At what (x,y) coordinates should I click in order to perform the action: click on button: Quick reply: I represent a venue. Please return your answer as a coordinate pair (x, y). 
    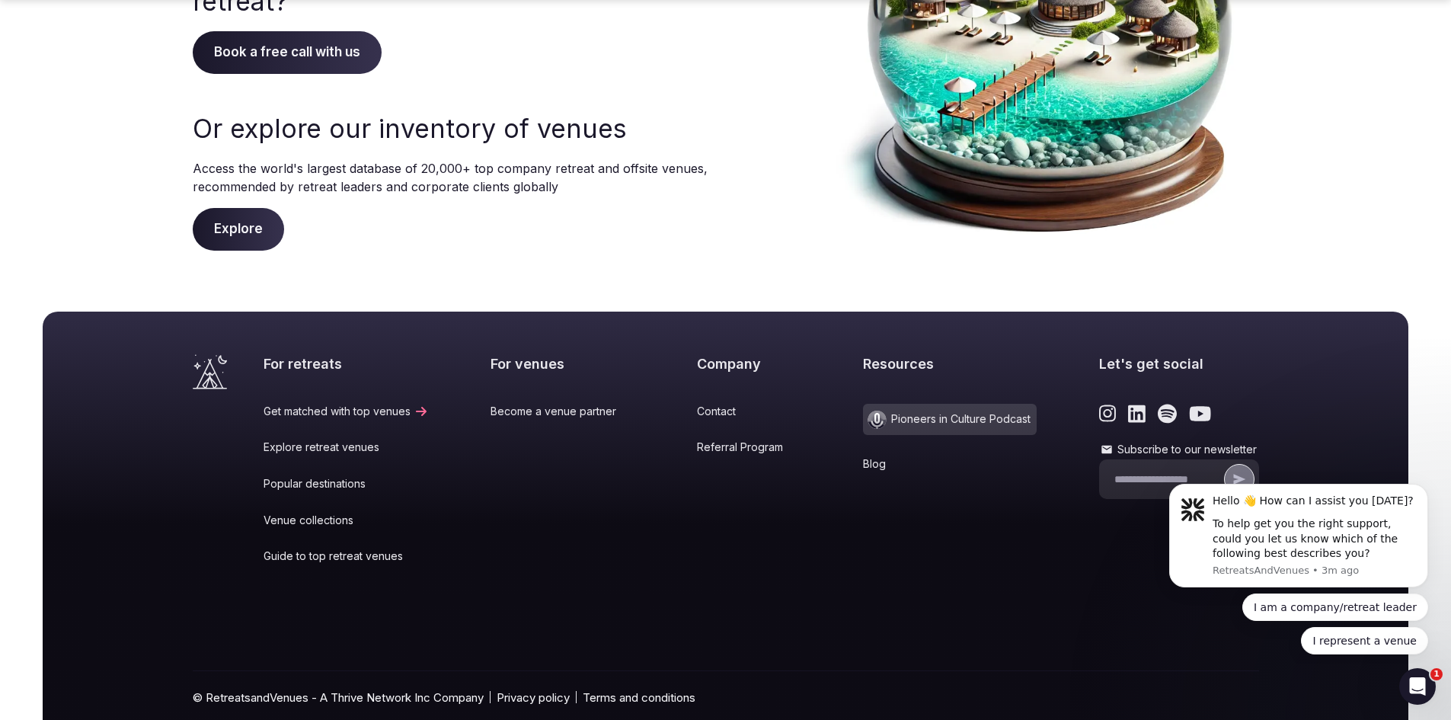
    Looking at the image, I should click on (218, 171).